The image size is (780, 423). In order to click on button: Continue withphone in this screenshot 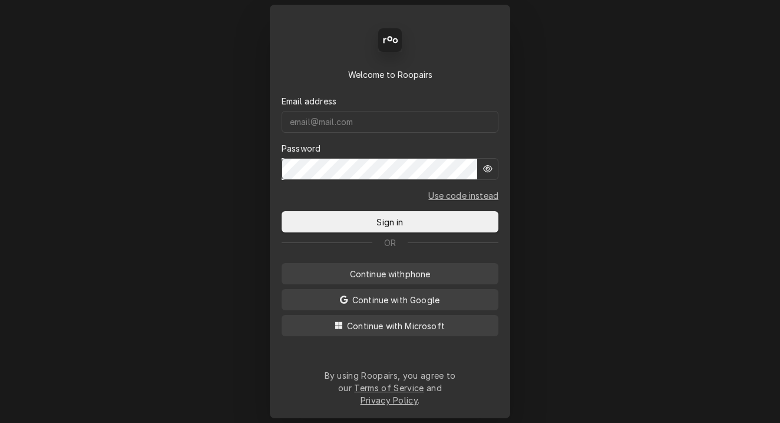, I will do `click(390, 273)`.